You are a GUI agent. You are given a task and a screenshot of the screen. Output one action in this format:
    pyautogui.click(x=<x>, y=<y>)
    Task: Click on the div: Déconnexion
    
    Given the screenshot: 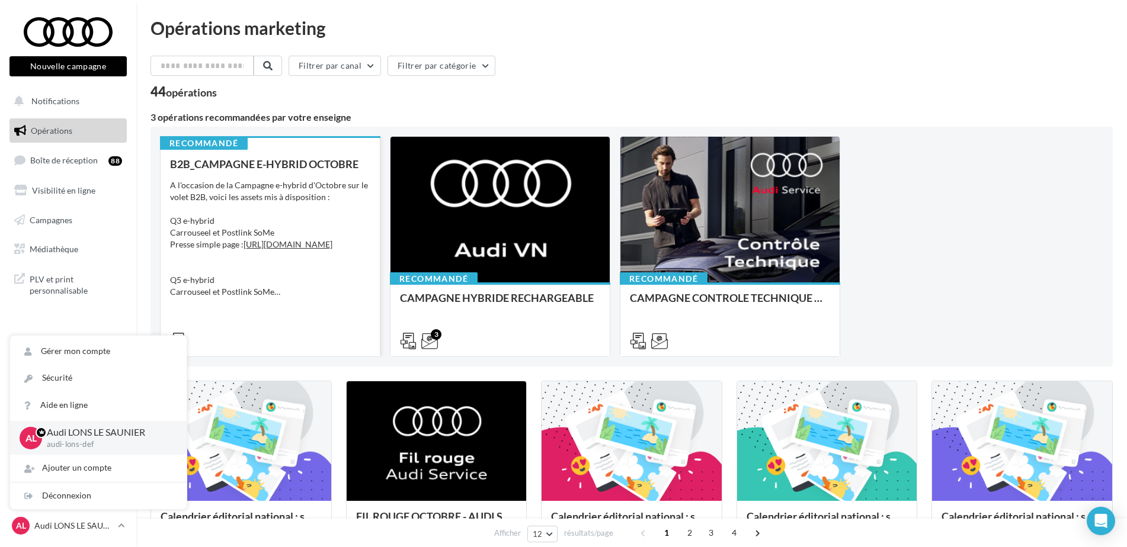 What is the action you would take?
    pyautogui.click(x=98, y=496)
    